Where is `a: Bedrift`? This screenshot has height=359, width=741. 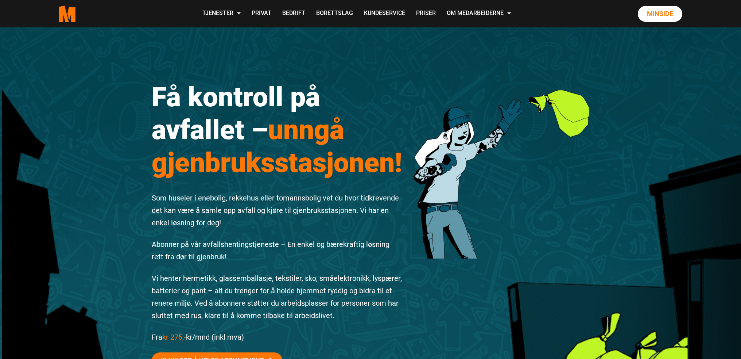 a: Bedrift is located at coordinates (294, 13).